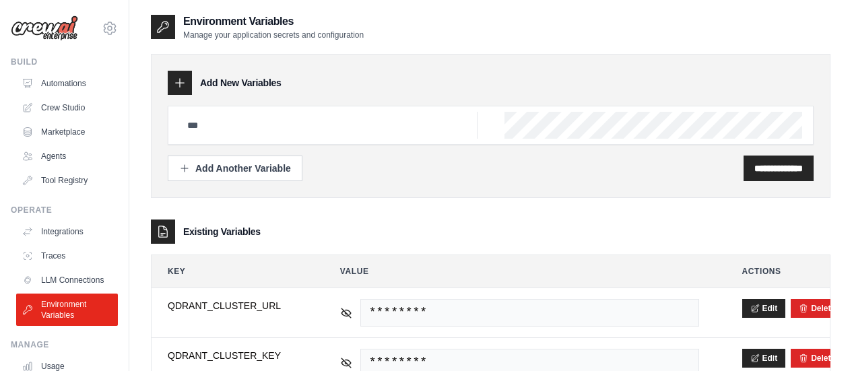  What do you see at coordinates (44, 28) in the screenshot?
I see `img: Logo` at bounding box center [44, 28].